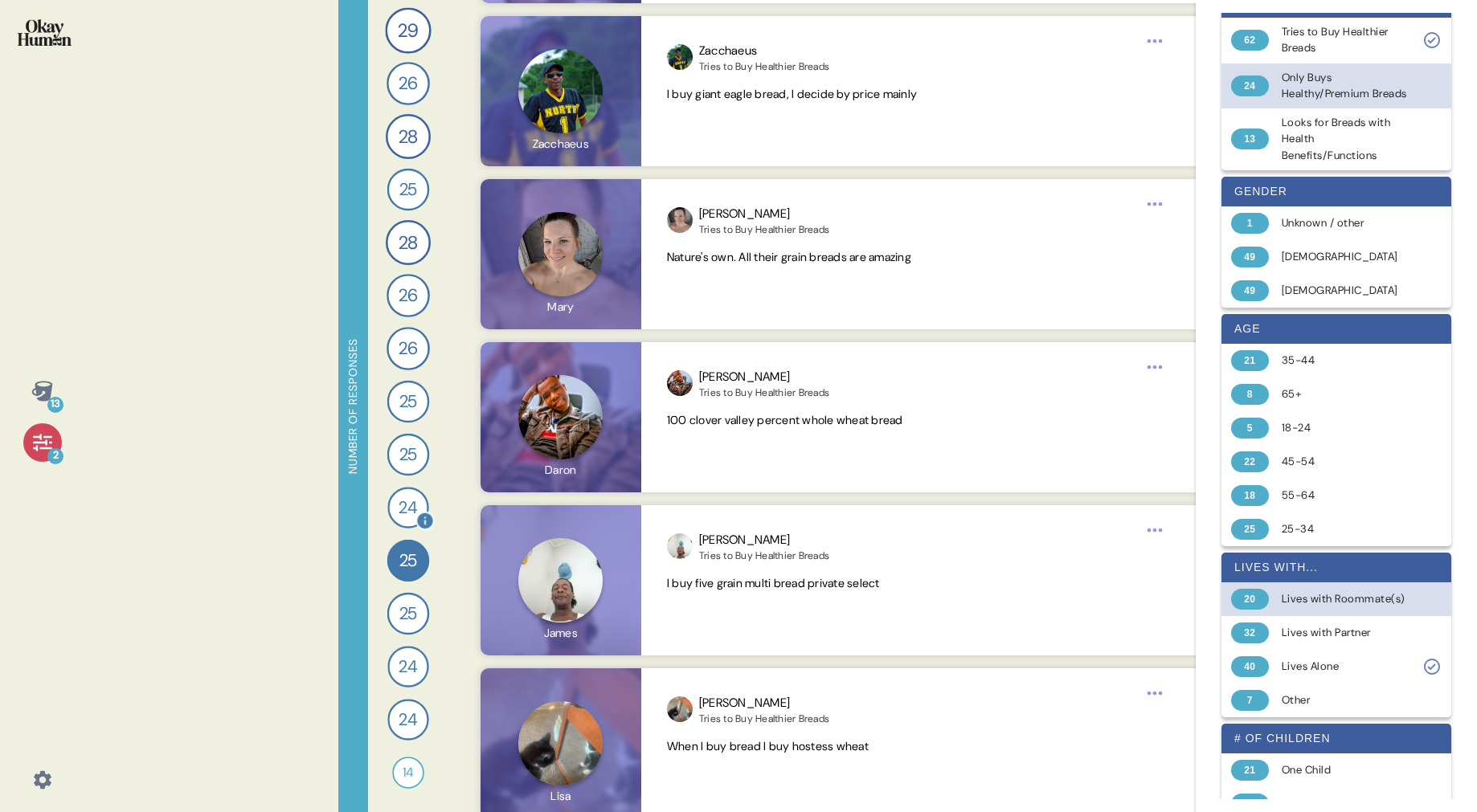 This screenshot has height=812, width=1477. What do you see at coordinates (1345, 495) in the screenshot?
I see `div: 55-64` at bounding box center [1345, 495].